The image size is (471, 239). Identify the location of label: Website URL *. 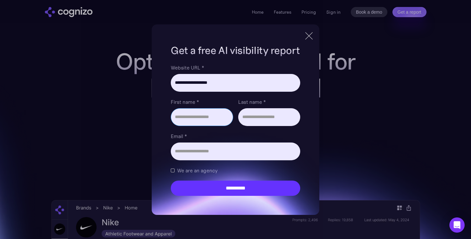
(235, 68).